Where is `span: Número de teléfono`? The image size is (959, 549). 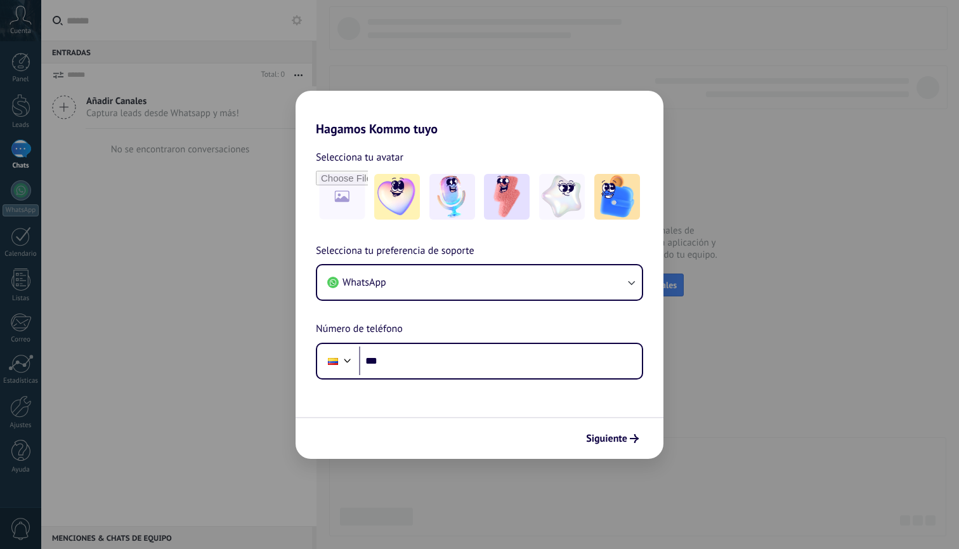 span: Número de teléfono is located at coordinates (359, 329).